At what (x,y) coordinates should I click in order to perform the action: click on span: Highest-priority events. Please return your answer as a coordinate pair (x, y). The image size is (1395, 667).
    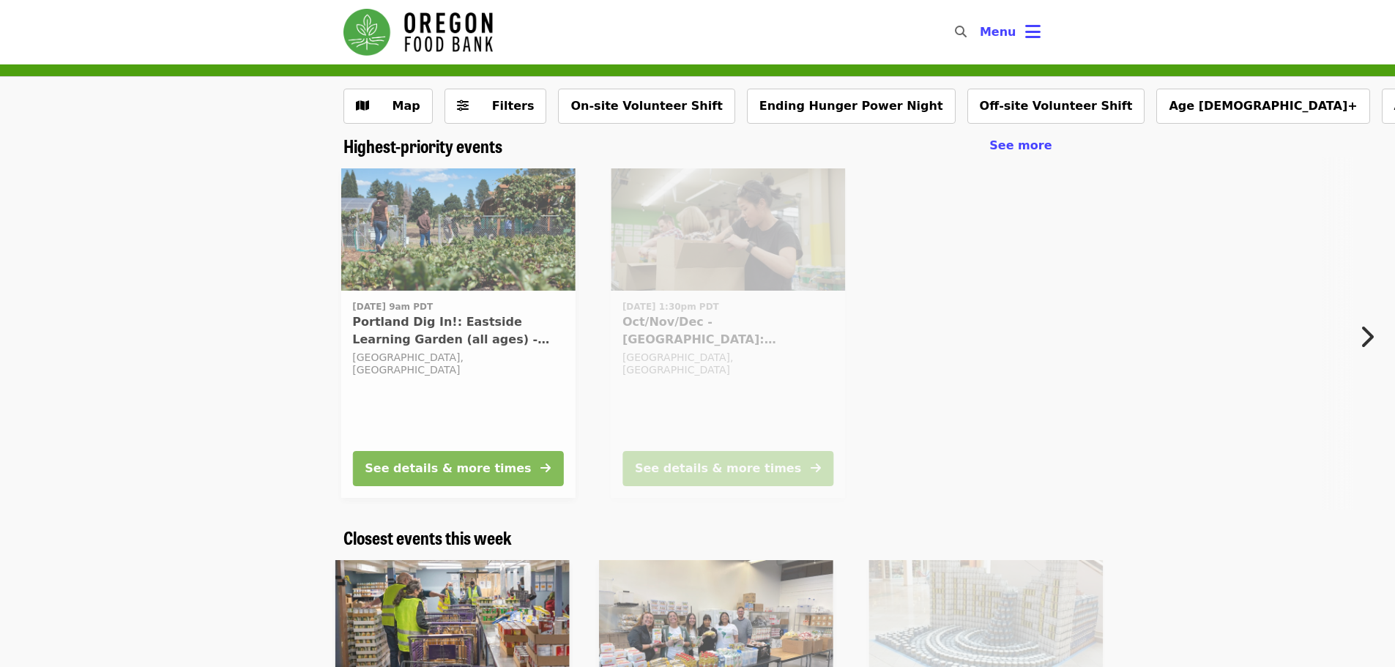
    Looking at the image, I should click on (423, 145).